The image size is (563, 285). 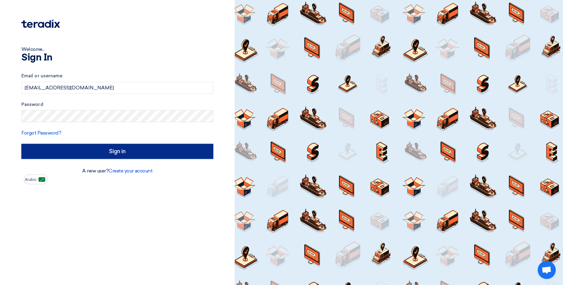 I want to click on label: Password, so click(x=117, y=104).